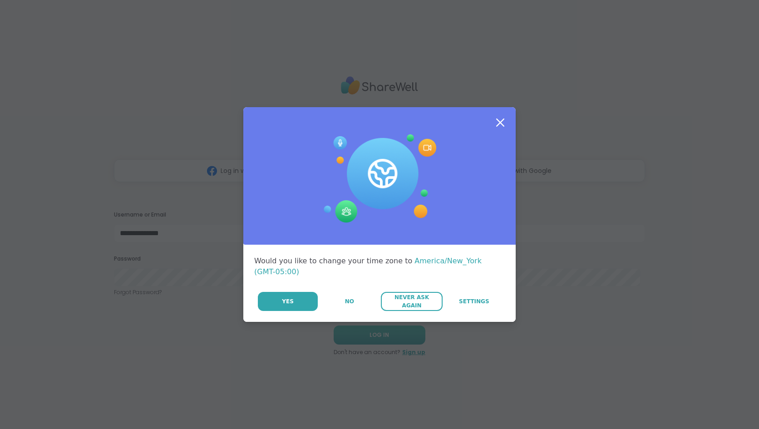 The height and width of the screenshot is (429, 759). What do you see at coordinates (474, 301) in the screenshot?
I see `span: Settings` at bounding box center [474, 301].